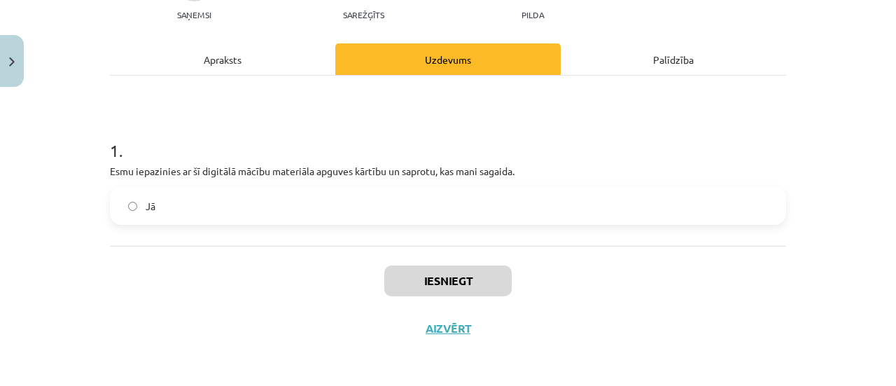  I want to click on span: Jā, so click(151, 206).